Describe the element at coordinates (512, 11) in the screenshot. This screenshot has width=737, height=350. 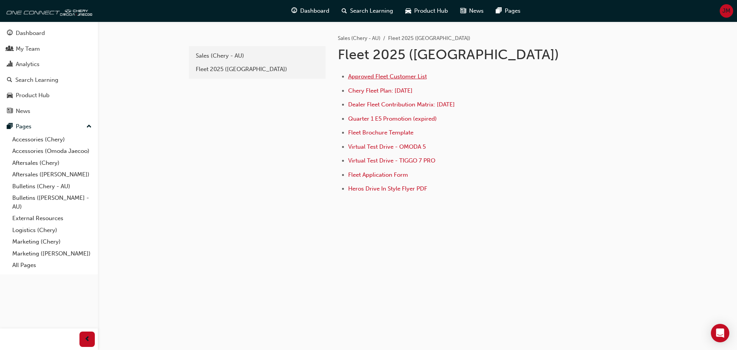
I see `span: Pages` at that location.